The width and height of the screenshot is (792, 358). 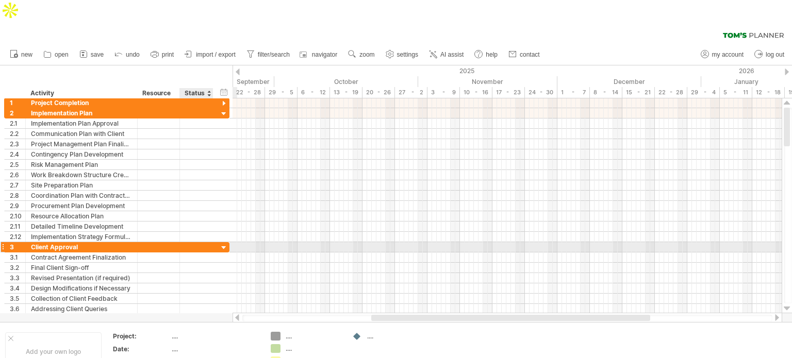 I want to click on div: 24 - 30, so click(x=541, y=92).